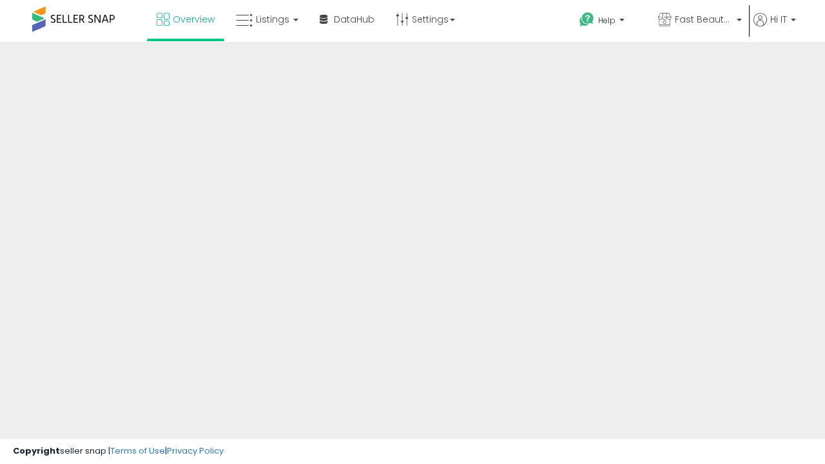 This screenshot has width=825, height=464. What do you see at coordinates (36, 450) in the screenshot?
I see `strong: Copyright` at bounding box center [36, 450].